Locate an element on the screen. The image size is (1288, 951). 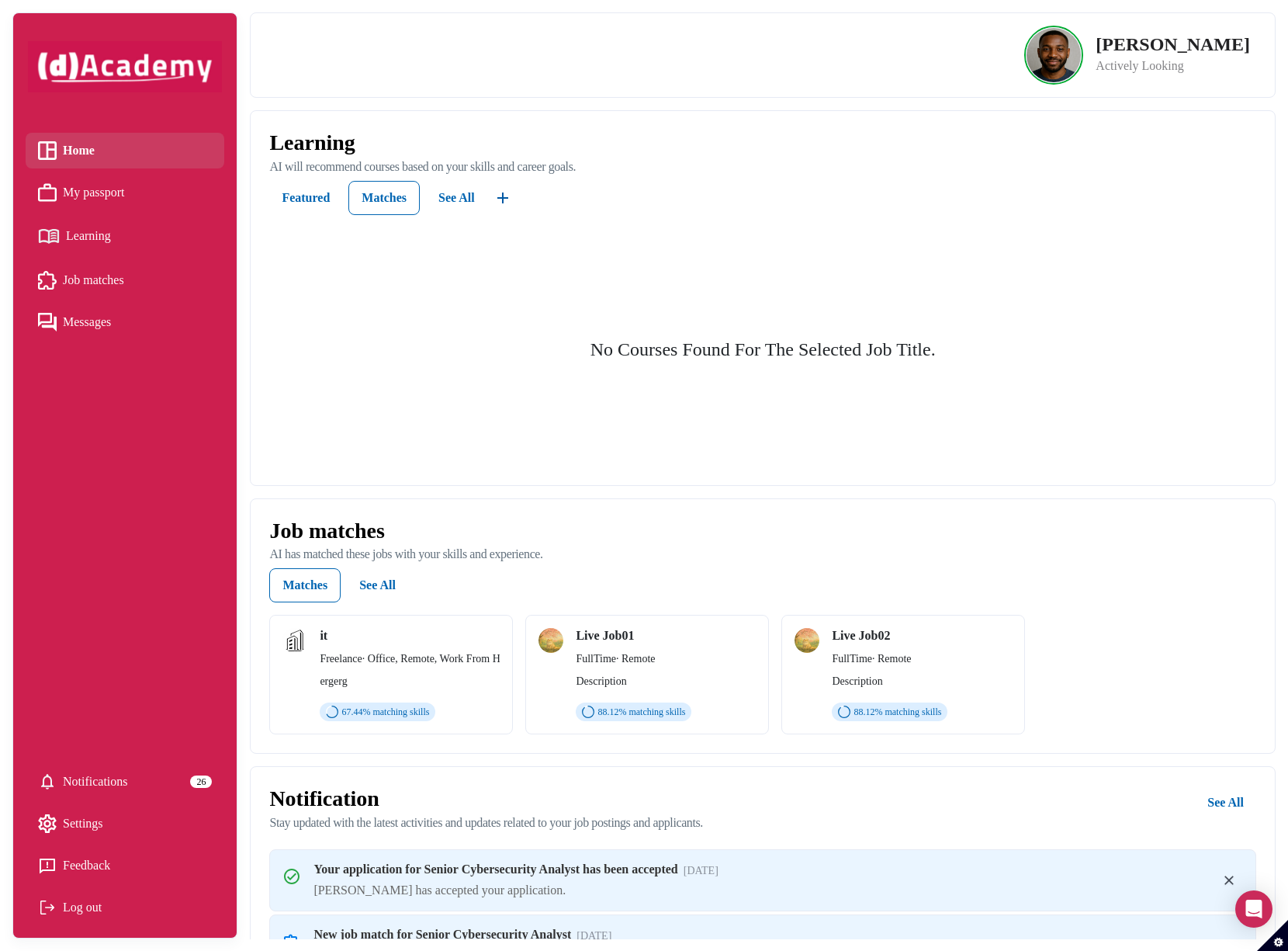
p: New job match for Senior Cybersecurity Analyst is located at coordinates (442, 934).